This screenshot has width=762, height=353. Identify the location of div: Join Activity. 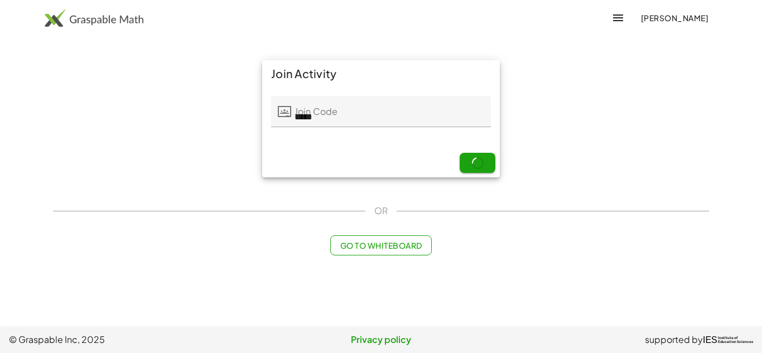
(381, 74).